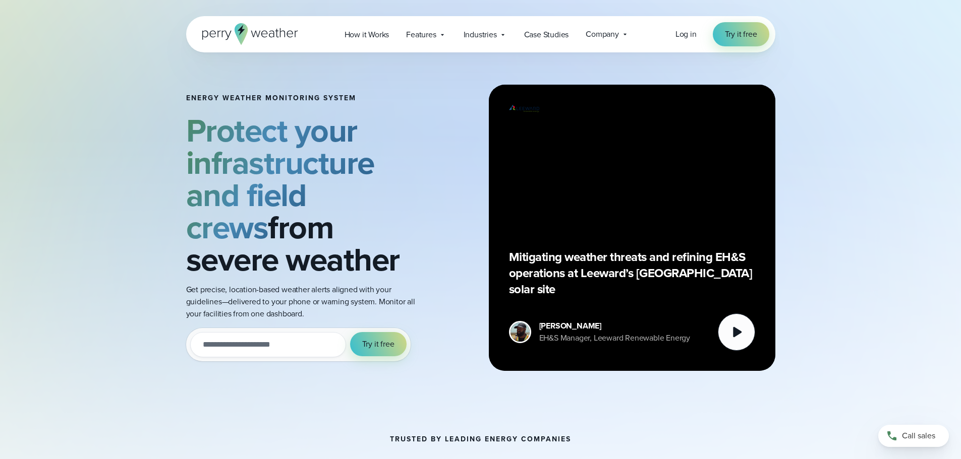 The image size is (961, 459). I want to click on span: Call sales, so click(918, 436).